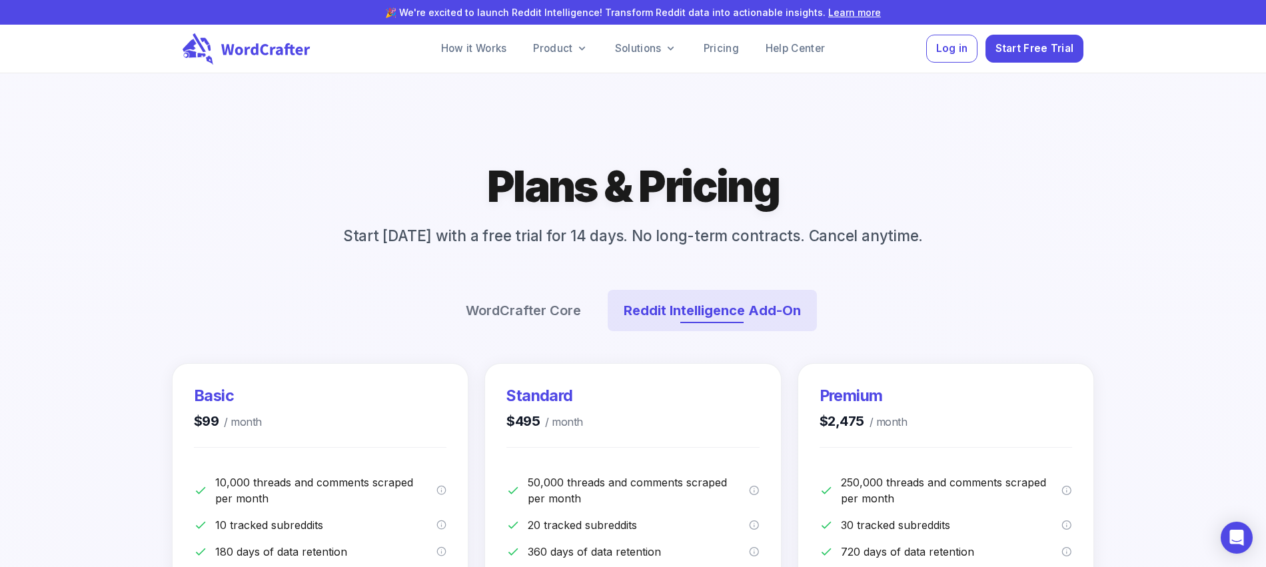  What do you see at coordinates (638, 490) in the screenshot?
I see `p: 50,000 threads and comments scraped per month` at bounding box center [638, 490].